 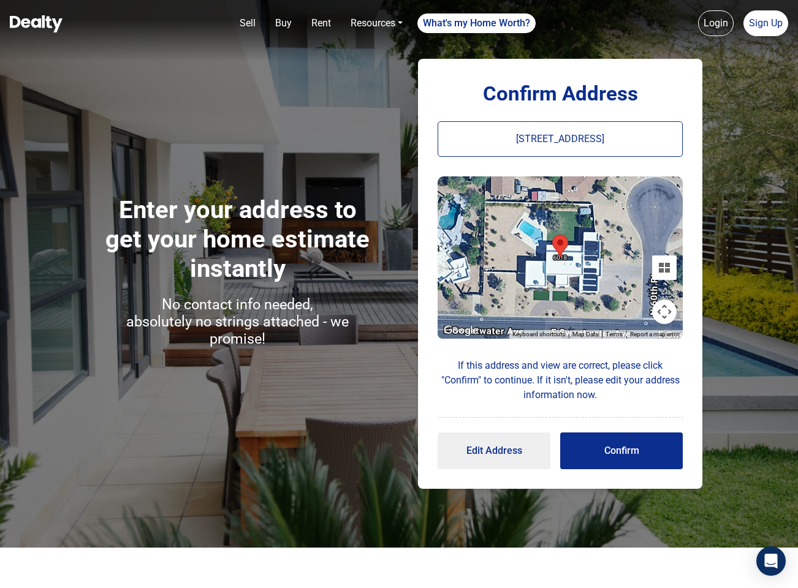 I want to click on h1: Enter your address to get your home estimate instantly, so click(x=238, y=274).